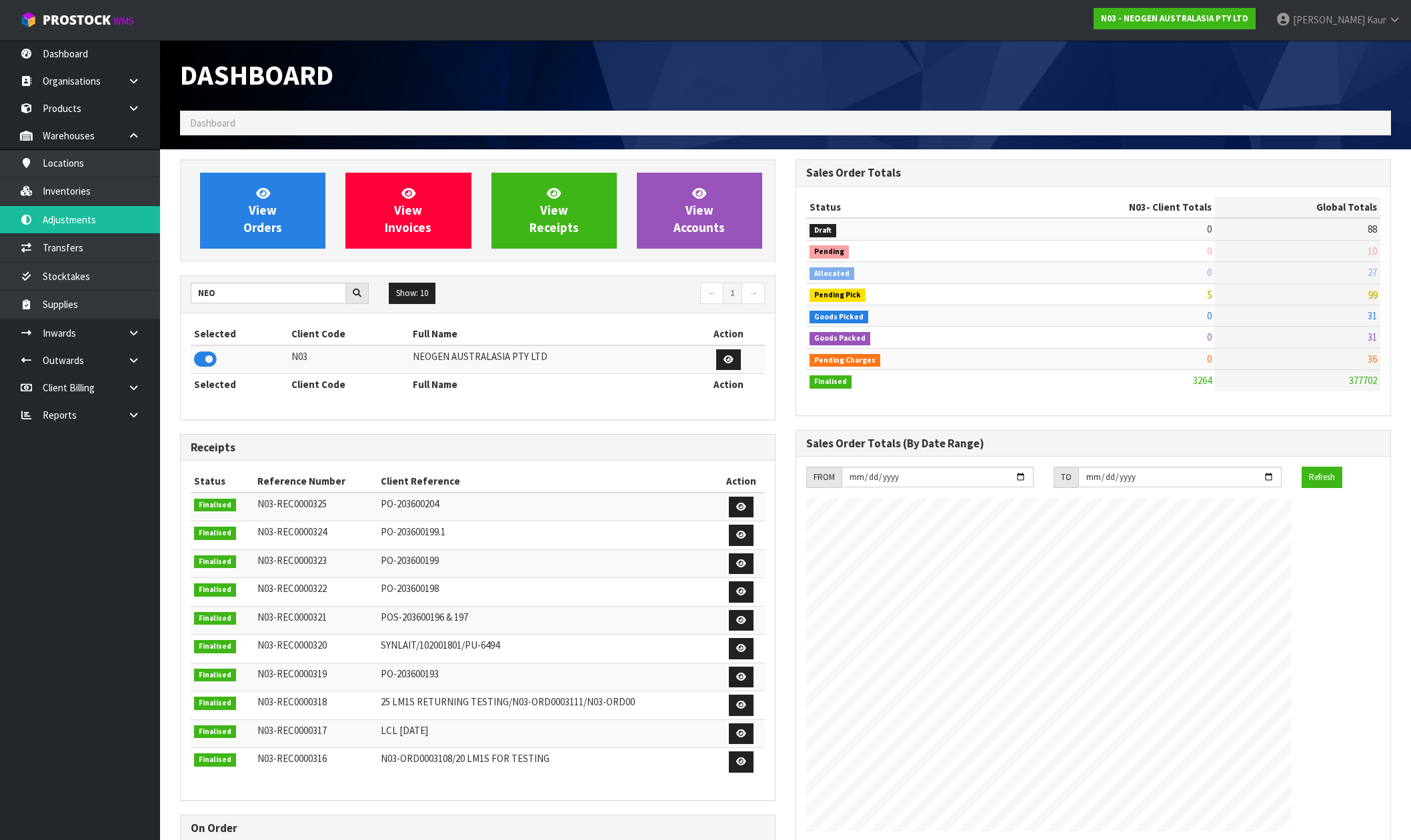 The height and width of the screenshot is (840, 1411). Describe the element at coordinates (1174, 19) in the screenshot. I see `a: N03 - NEOGEN AUSTRALASIA PTY LTD` at that location.